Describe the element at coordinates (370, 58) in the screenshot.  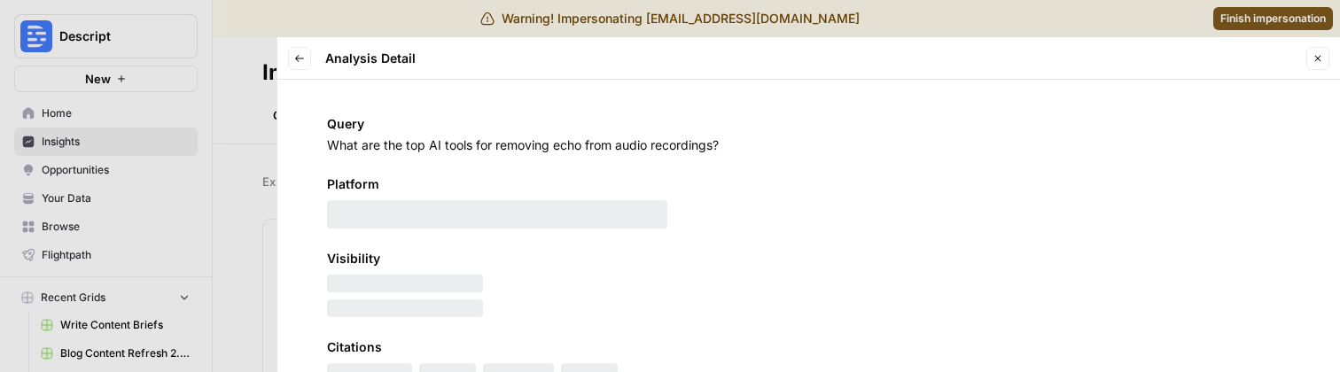
I see `span: Analysis Detail` at that location.